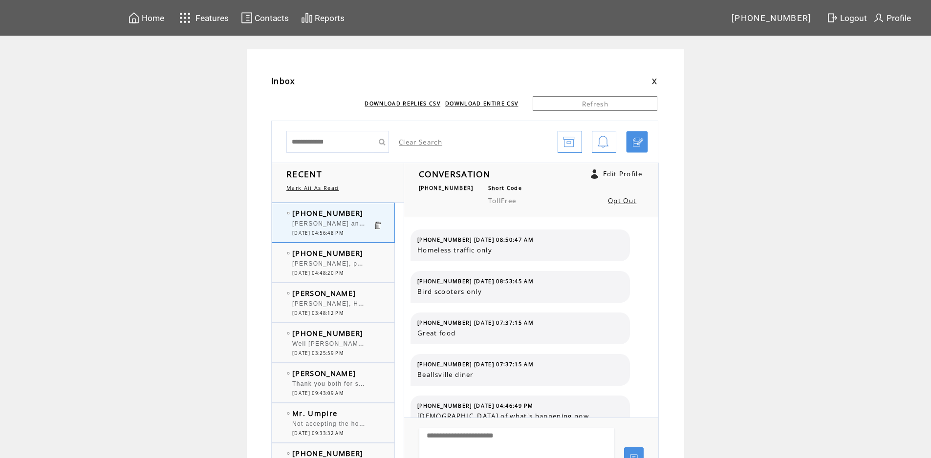  I want to click on img: chart.svg, so click(307, 18).